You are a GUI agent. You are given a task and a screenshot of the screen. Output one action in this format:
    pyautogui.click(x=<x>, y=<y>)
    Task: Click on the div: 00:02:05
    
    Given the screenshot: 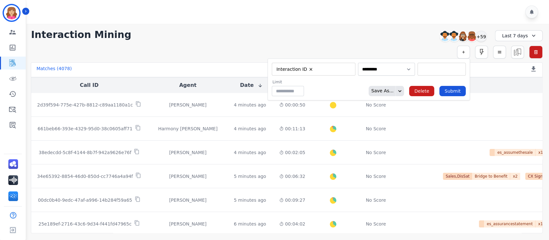 What is the action you would take?
    pyautogui.click(x=292, y=153)
    